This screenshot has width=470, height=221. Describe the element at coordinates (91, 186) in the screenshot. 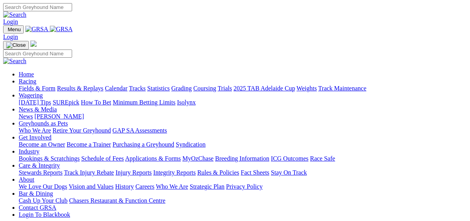

I see `a: Vision and Values` at that location.